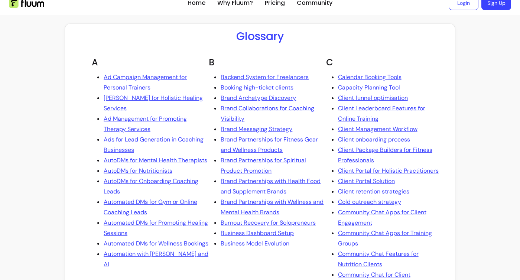 The height and width of the screenshot is (280, 520). I want to click on a: Backend System for Freelancers, so click(265, 77).